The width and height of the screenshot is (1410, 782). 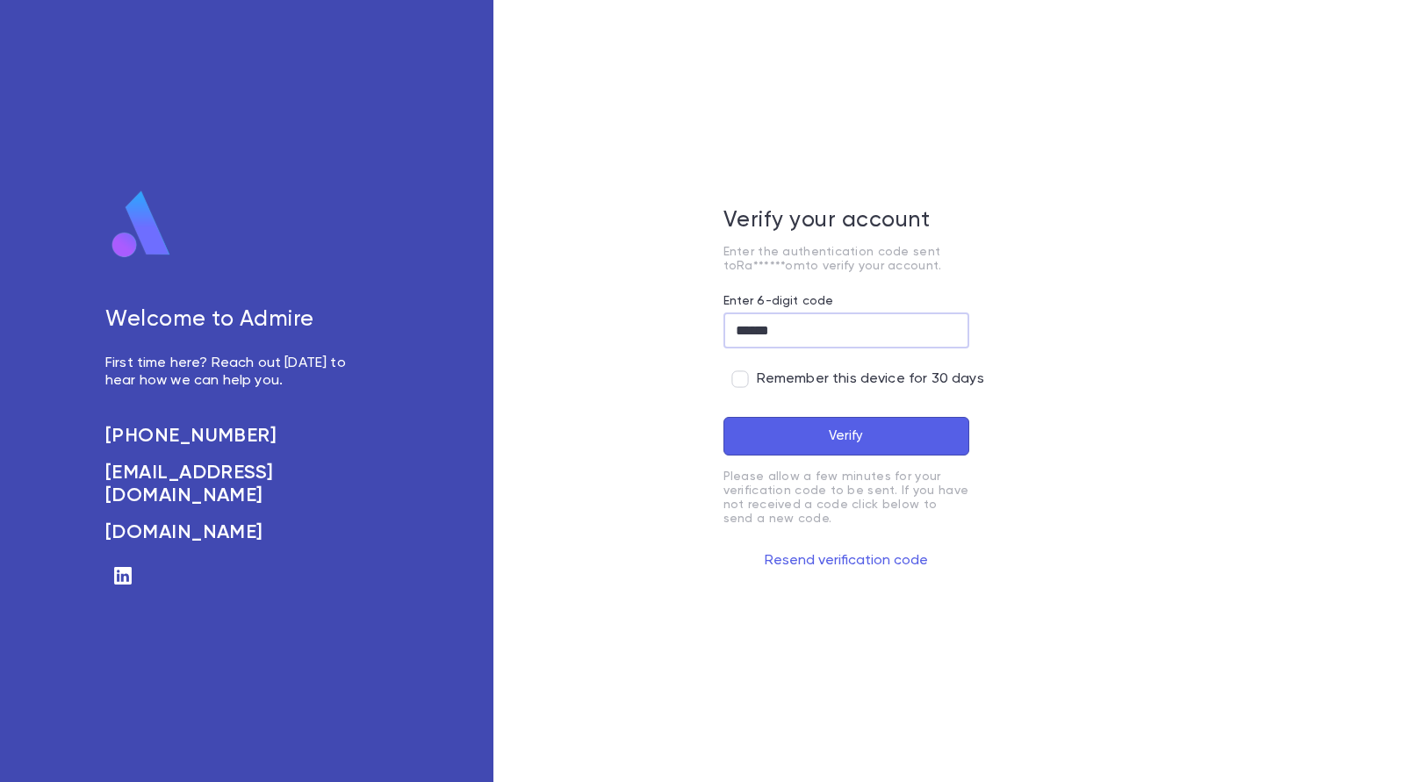 I want to click on span: Remember this device for 30 days, so click(x=870, y=379).